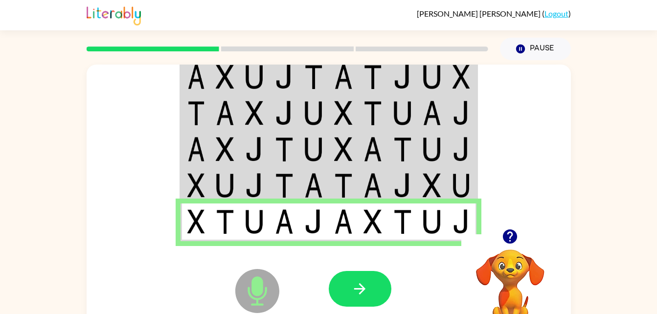 This screenshot has width=657, height=314. What do you see at coordinates (556, 13) in the screenshot?
I see `a: Logout` at bounding box center [556, 13].